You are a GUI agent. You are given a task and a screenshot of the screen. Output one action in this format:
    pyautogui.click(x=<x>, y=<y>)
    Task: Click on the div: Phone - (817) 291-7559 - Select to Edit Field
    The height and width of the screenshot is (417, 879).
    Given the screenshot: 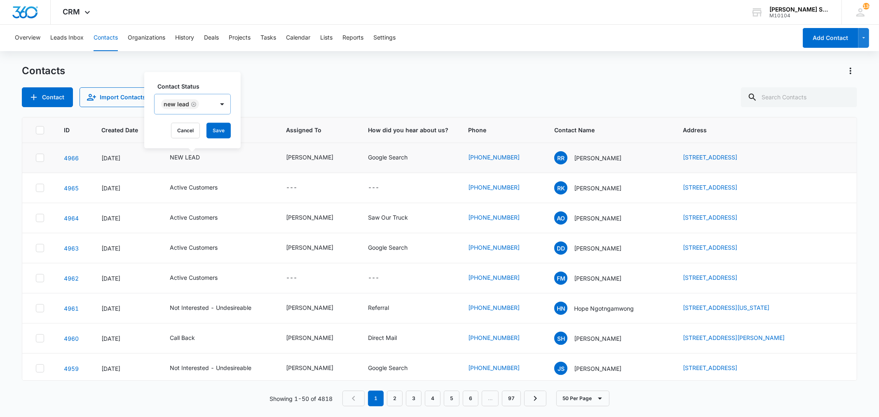 What is the action you would take?
    pyautogui.click(x=501, y=248)
    